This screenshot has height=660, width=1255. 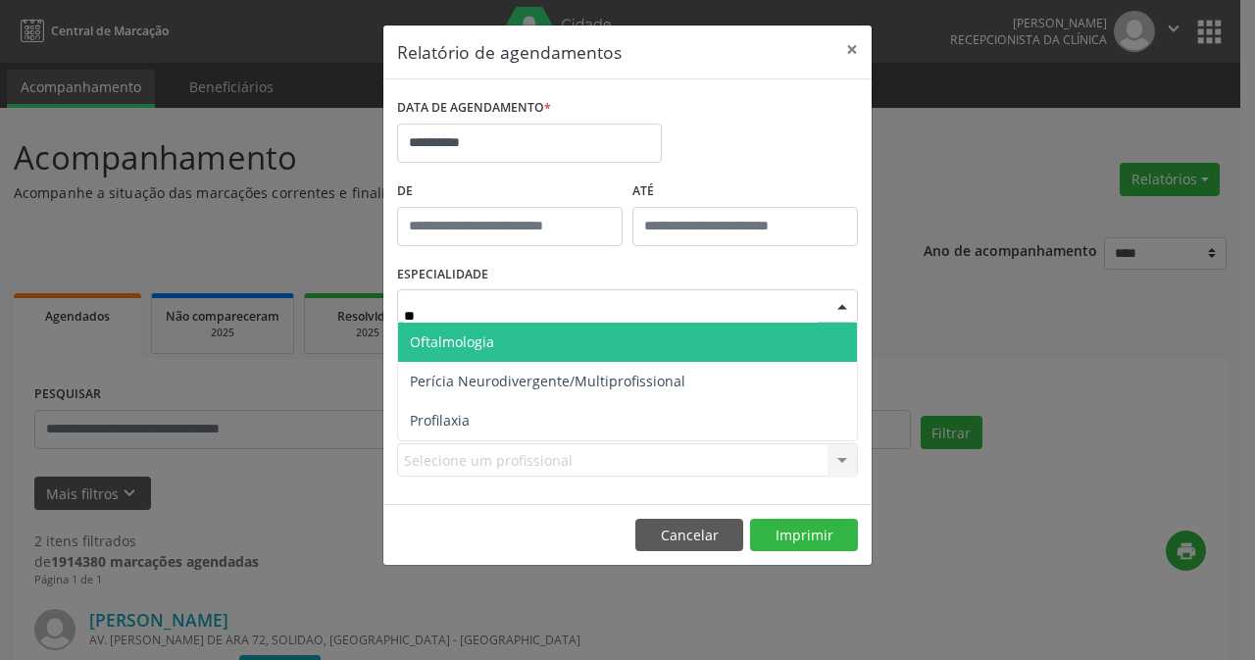 What do you see at coordinates (452, 341) in the screenshot?
I see `span: Oftalmologia` at bounding box center [452, 341].